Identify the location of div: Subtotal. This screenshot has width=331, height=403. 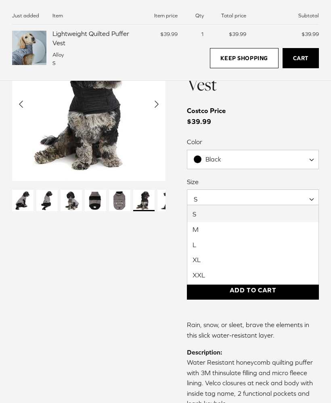
(283, 16).